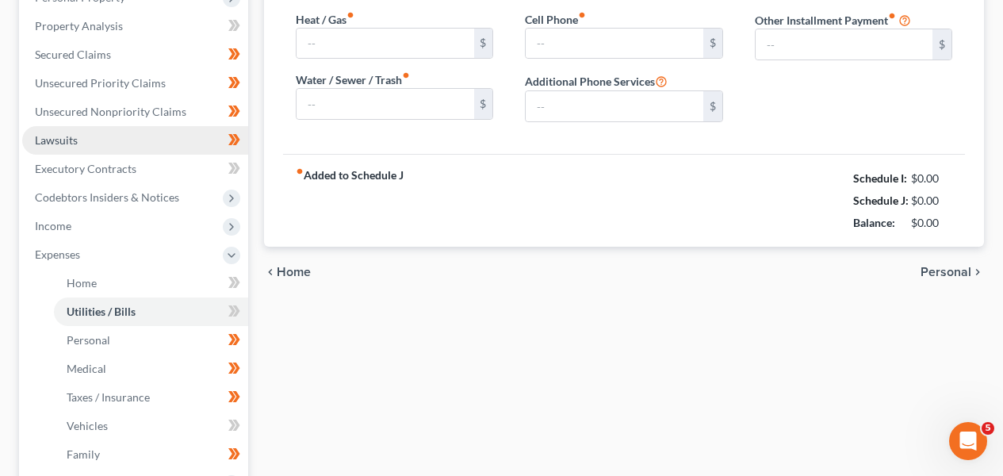  I want to click on label: Other Installment Payment, so click(825, 20).